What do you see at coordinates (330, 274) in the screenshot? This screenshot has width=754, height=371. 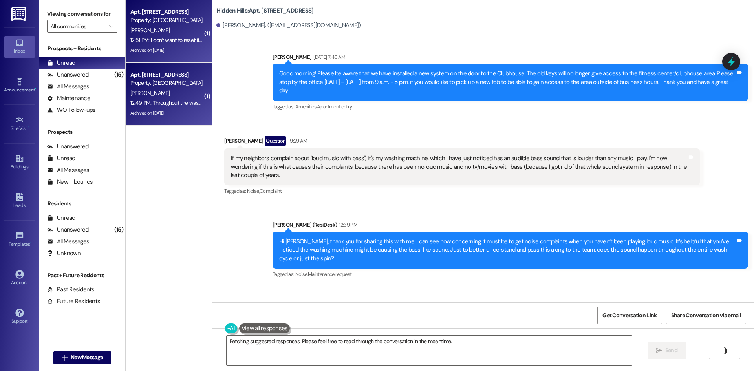 I see `span: Maintenance request` at bounding box center [330, 274].